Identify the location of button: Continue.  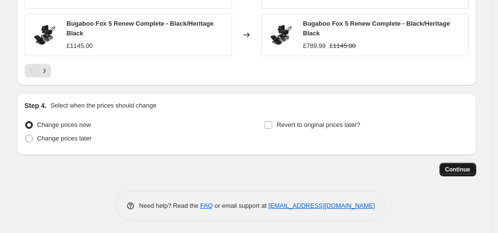
(458, 169).